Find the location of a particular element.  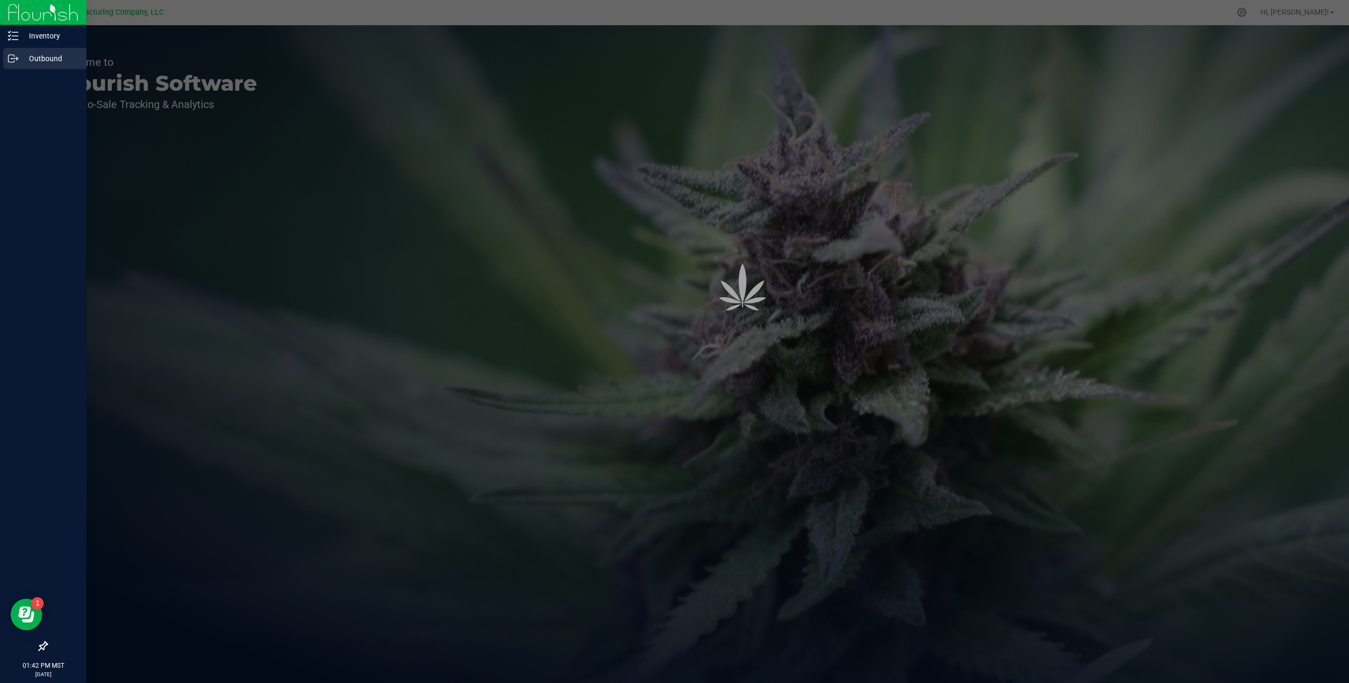

p: Outbound is located at coordinates (50, 58).